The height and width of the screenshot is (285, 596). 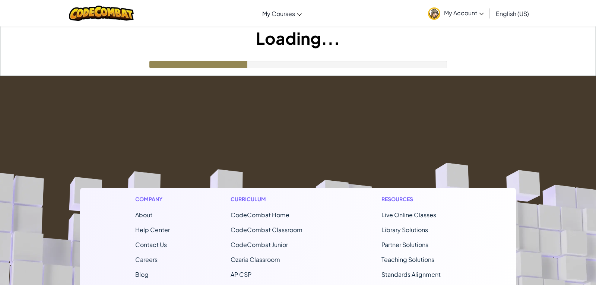 What do you see at coordinates (282, 13) in the screenshot?
I see `a: My Courses` at bounding box center [282, 13].